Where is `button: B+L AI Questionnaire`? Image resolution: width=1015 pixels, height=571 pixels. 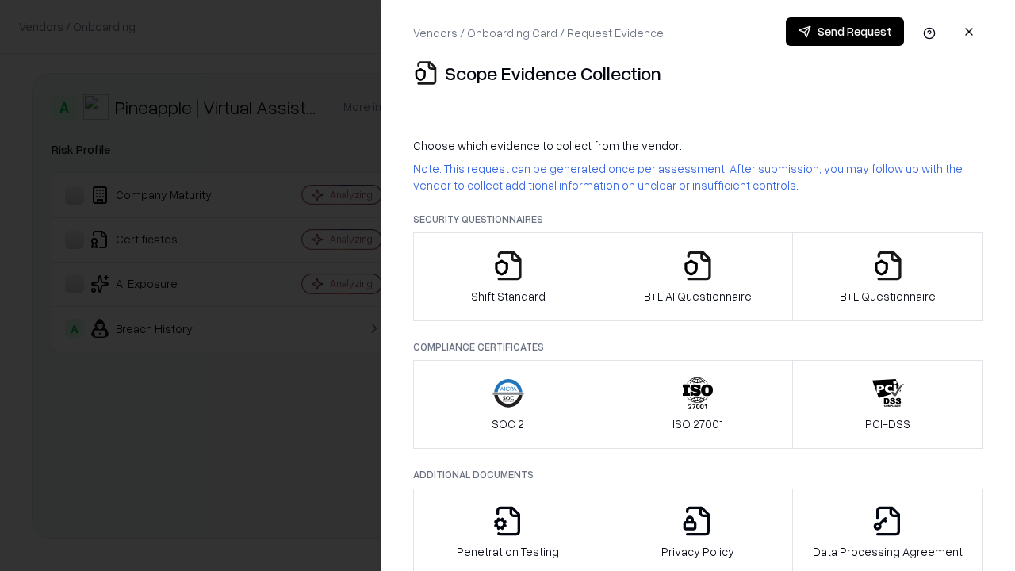
button: B+L AI Questionnaire is located at coordinates (698, 277).